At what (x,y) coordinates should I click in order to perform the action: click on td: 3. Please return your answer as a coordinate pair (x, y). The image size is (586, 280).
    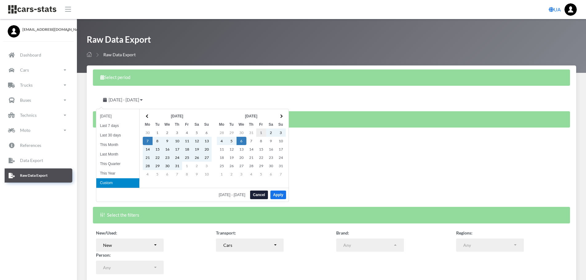
    Looking at the image, I should click on (281, 133).